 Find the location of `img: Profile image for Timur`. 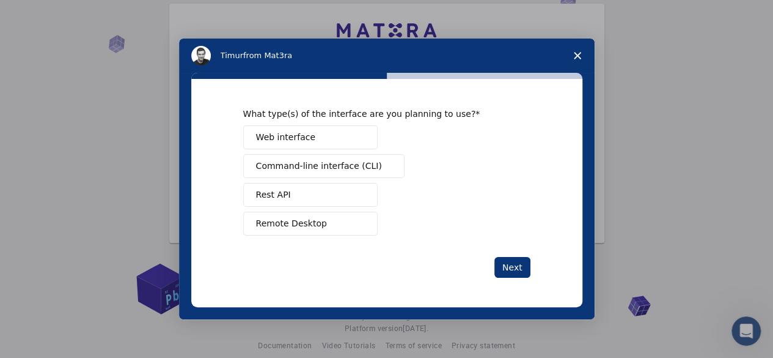

img: Profile image for Timur is located at coordinates (201, 56).